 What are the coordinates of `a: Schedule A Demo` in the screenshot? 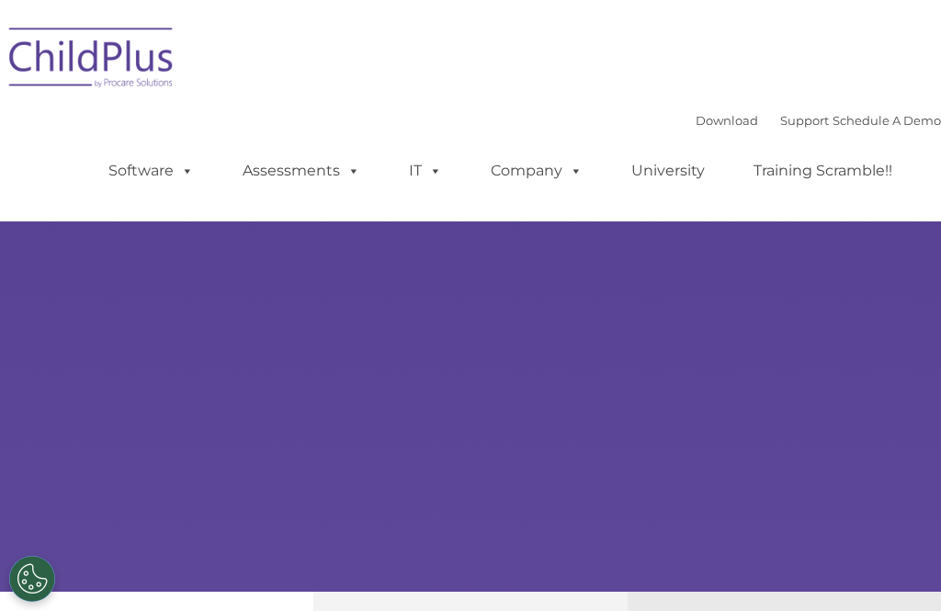 It's located at (887, 120).